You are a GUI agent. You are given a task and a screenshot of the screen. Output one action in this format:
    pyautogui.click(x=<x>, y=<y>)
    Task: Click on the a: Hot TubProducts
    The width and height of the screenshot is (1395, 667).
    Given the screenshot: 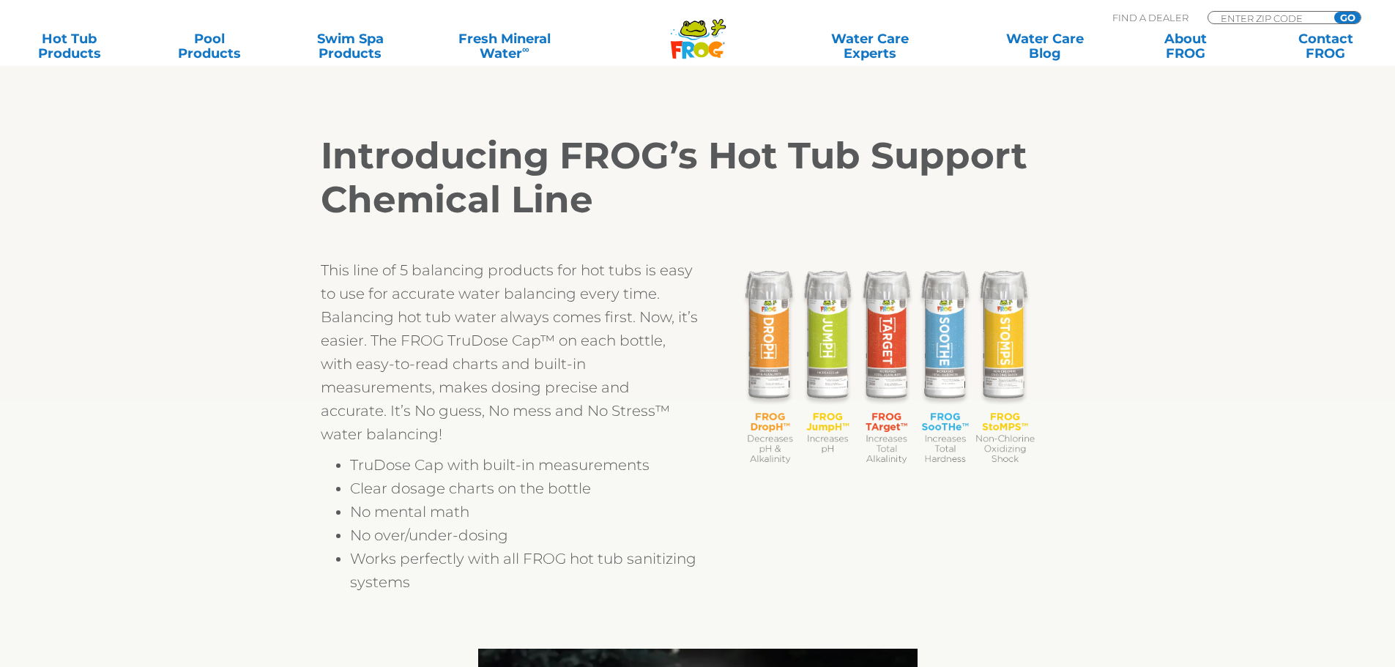 What is the action you would take?
    pyautogui.click(x=69, y=46)
    